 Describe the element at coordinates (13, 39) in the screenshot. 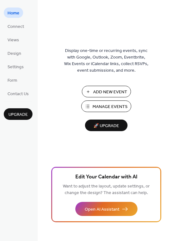

I see `a: Views` at that location.